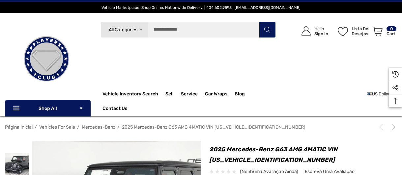  Describe the element at coordinates (48, 108) in the screenshot. I see `p: Shop All` at that location.